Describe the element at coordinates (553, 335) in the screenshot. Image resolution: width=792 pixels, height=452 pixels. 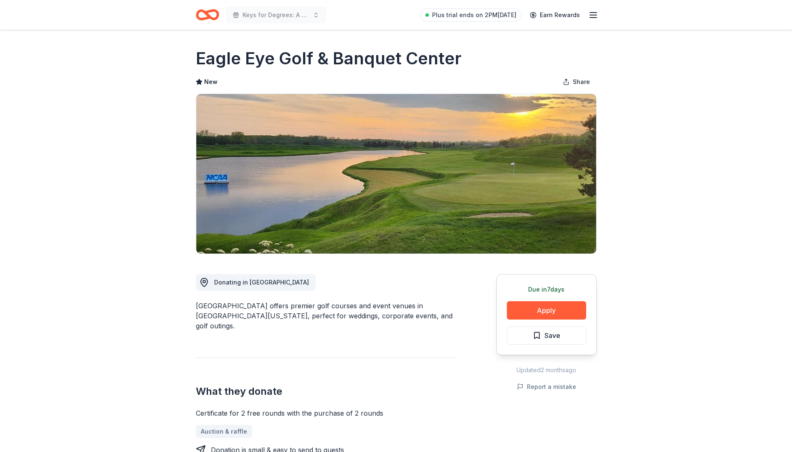
I see `span: Save` at that location.